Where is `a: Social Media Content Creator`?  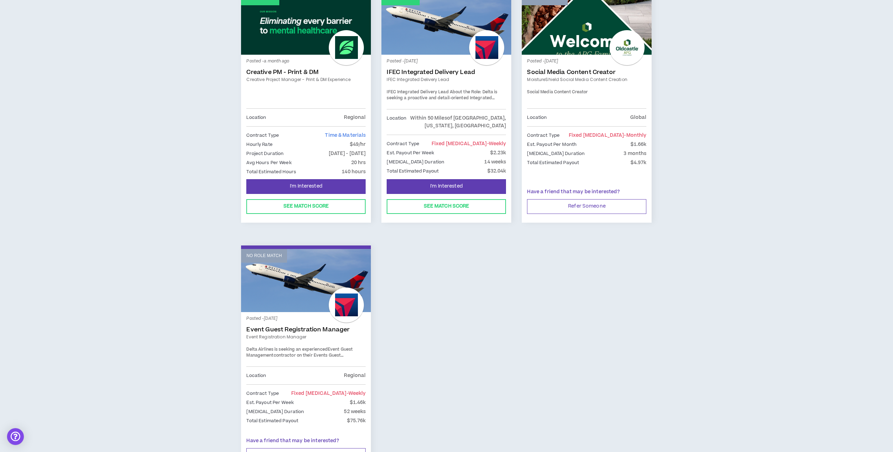 a: Social Media Content Creator is located at coordinates (586, 72).